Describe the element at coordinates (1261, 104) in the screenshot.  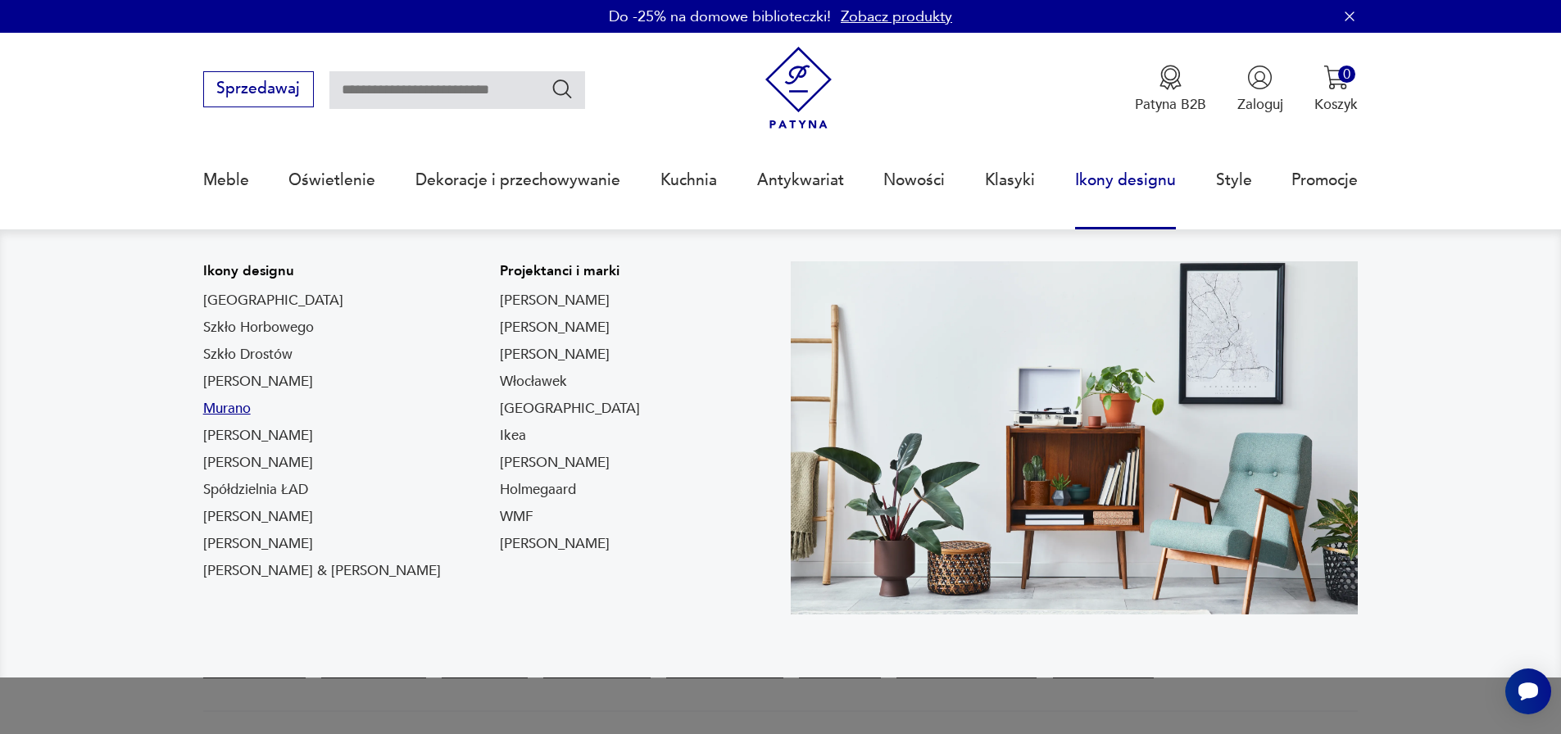
I see `p: Zaloguj` at that location.